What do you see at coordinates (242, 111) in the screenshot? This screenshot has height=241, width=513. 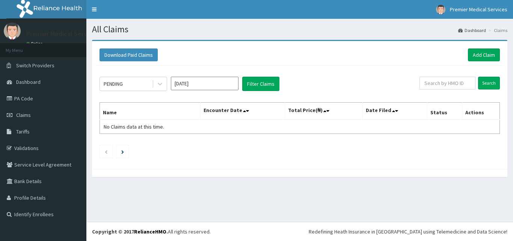 I see `th: Encounter Date` at bounding box center [242, 111].